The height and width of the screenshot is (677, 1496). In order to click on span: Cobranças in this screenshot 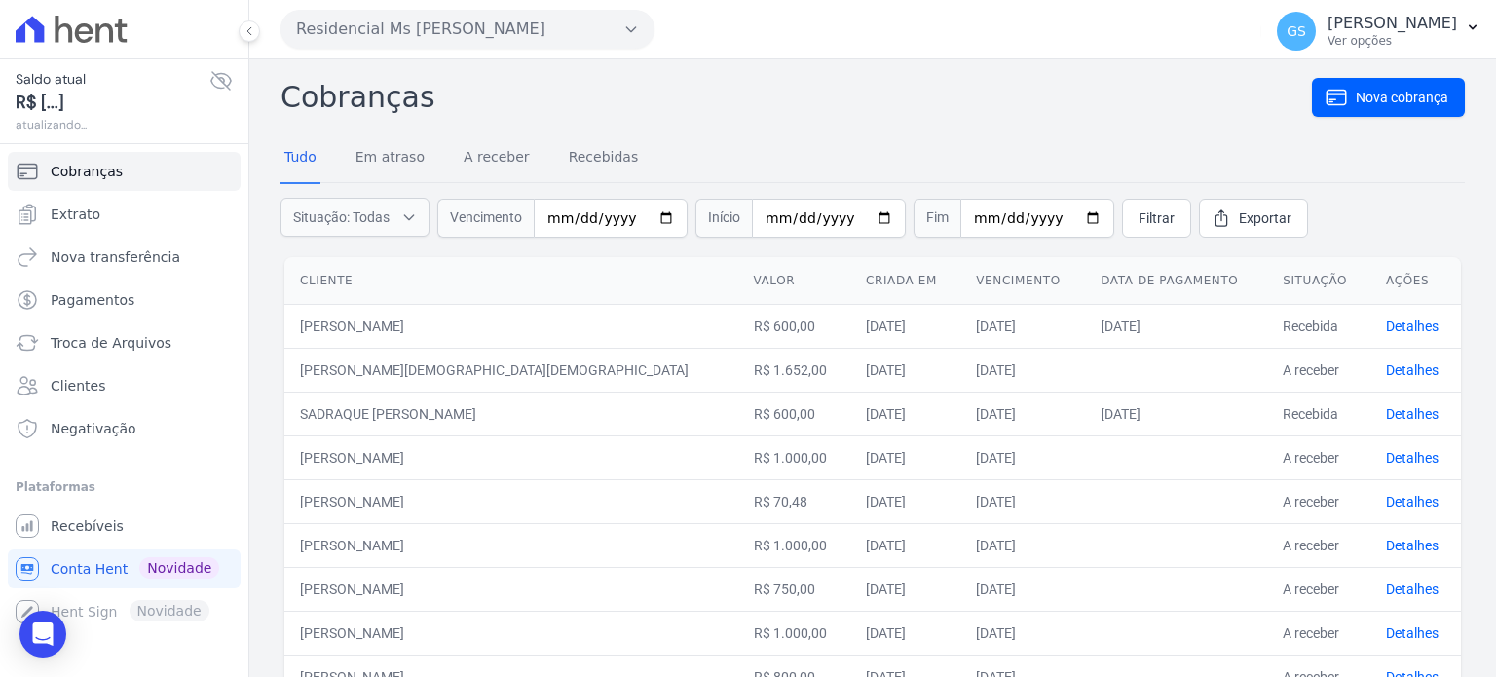, I will do `click(87, 171)`.